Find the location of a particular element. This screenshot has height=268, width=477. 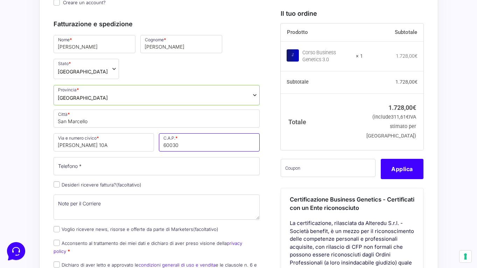

input: Cognome * is located at coordinates (181, 44).